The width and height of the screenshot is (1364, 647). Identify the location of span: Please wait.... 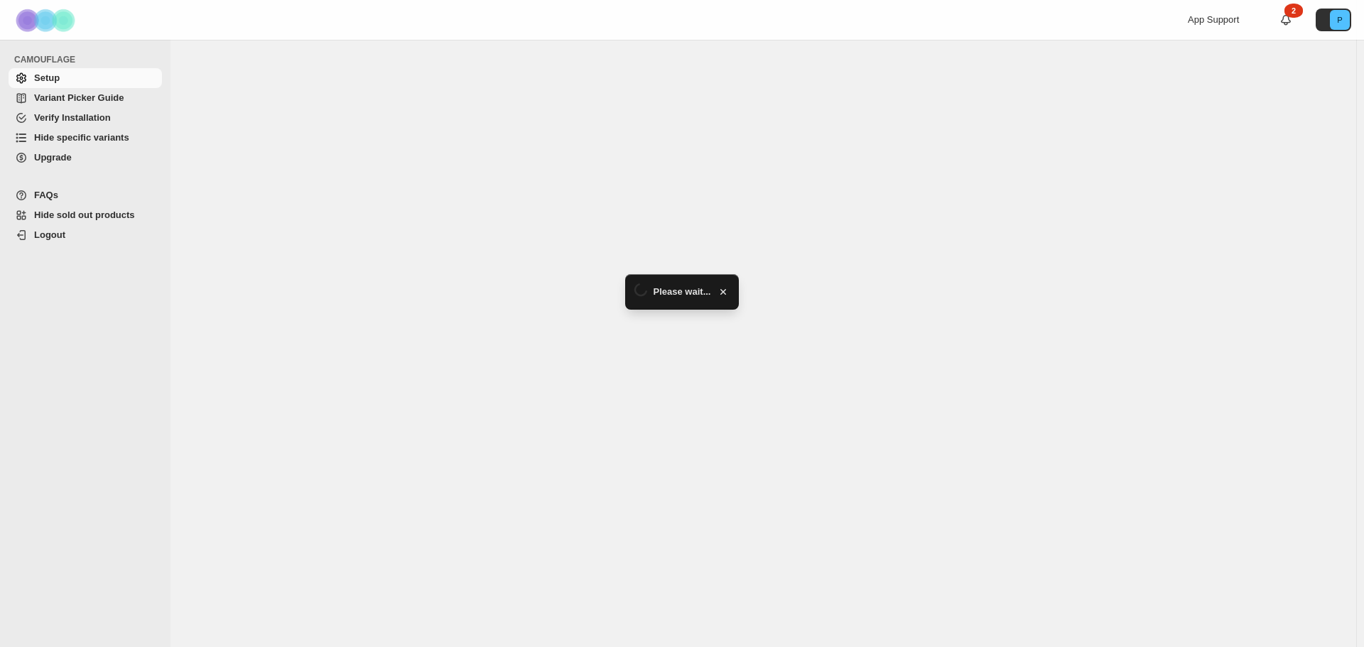
(682, 292).